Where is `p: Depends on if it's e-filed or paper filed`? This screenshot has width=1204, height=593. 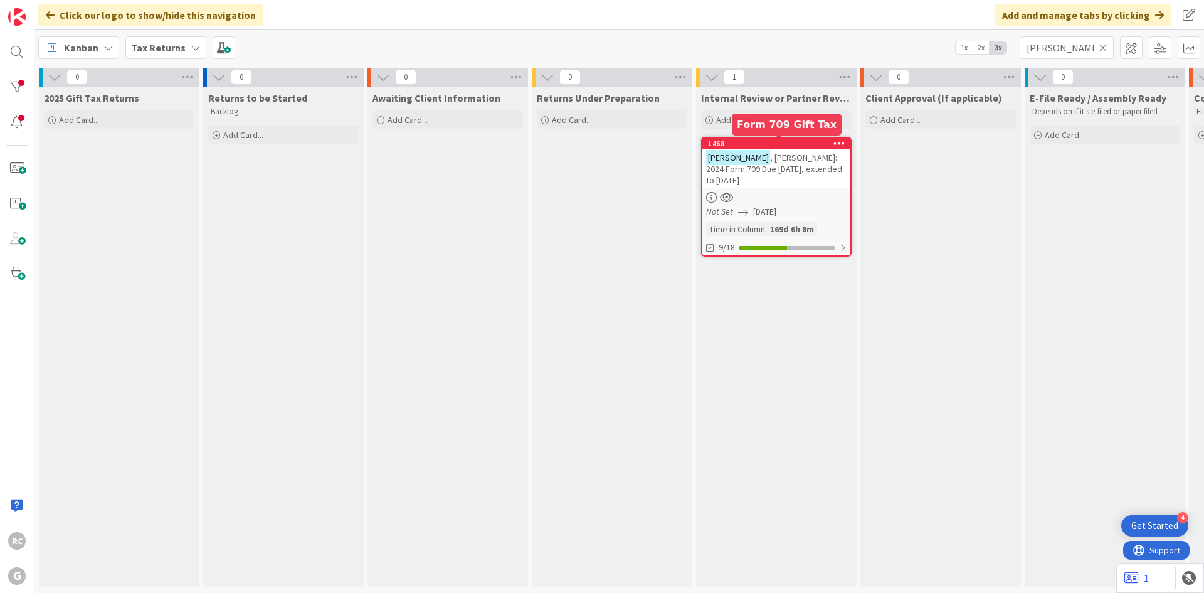
p: Depends on if it's e-filed or paper filed is located at coordinates (1105, 112).